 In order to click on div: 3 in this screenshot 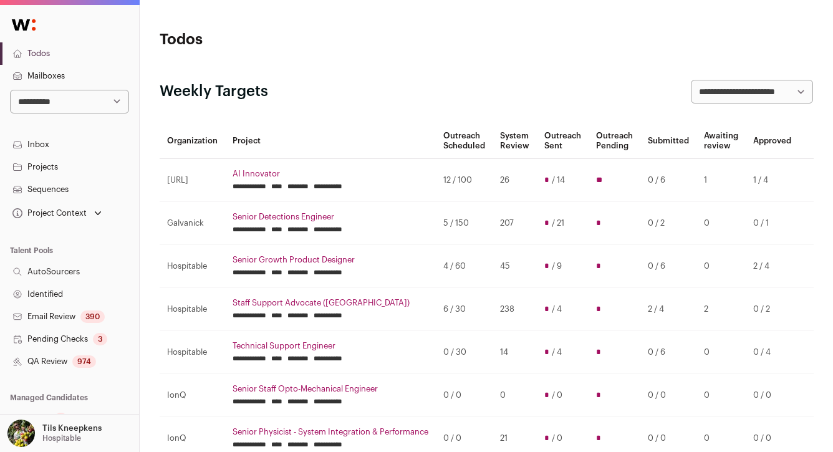, I will do `click(100, 339)`.